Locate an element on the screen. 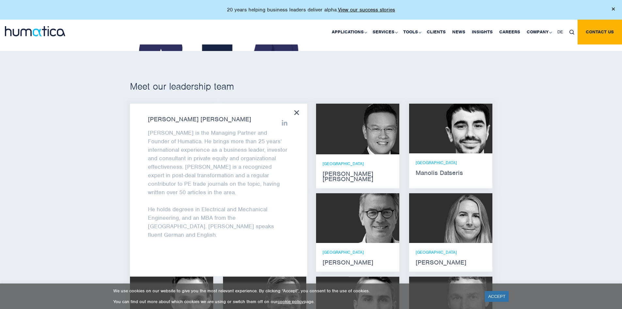  a: Company is located at coordinates (539, 32).